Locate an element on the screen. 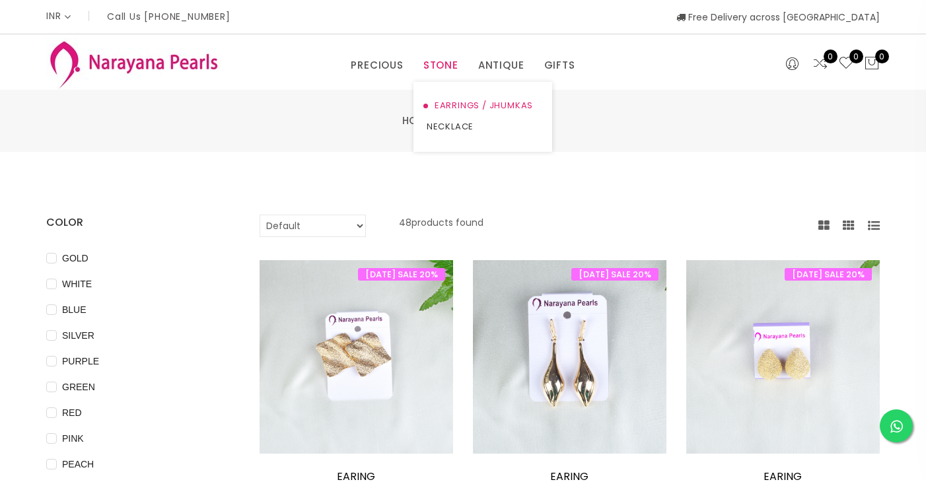 Image resolution: width=926 pixels, height=482 pixels. h4: COLOR is located at coordinates (133, 222).